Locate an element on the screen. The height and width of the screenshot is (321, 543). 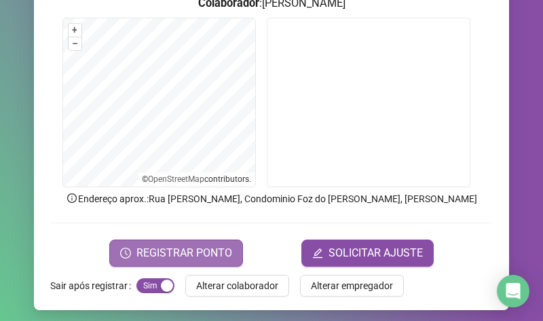
span: Alterar empregador is located at coordinates (351, 286).